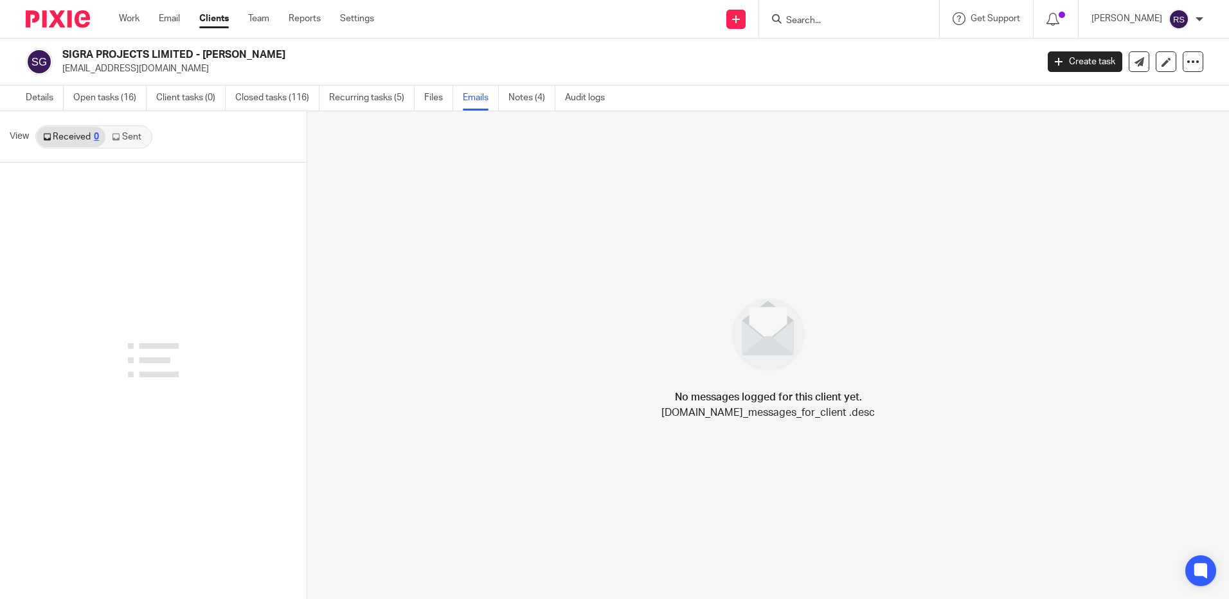  What do you see at coordinates (439, 98) in the screenshot?
I see `a: Files` at bounding box center [439, 98].